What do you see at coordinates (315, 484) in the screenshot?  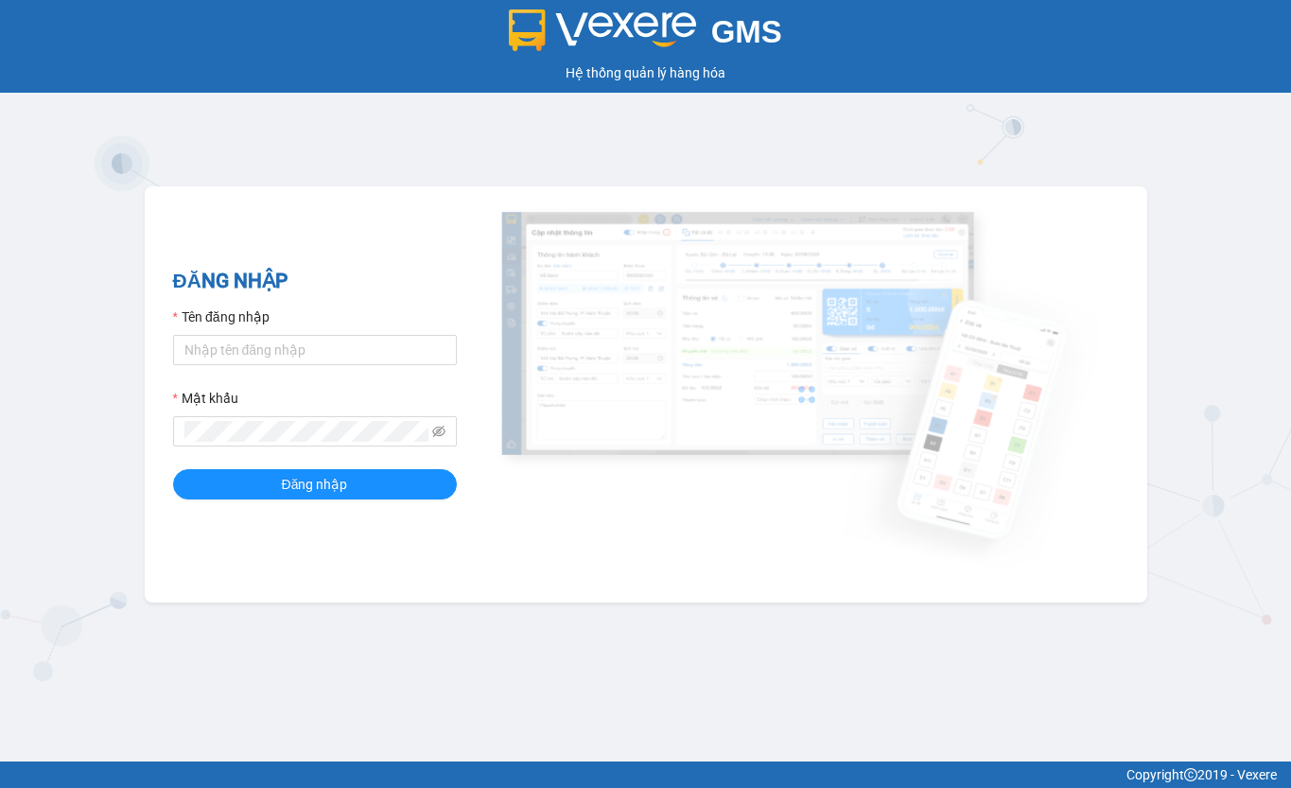 I see `button: Đăng nhập` at bounding box center [315, 484].